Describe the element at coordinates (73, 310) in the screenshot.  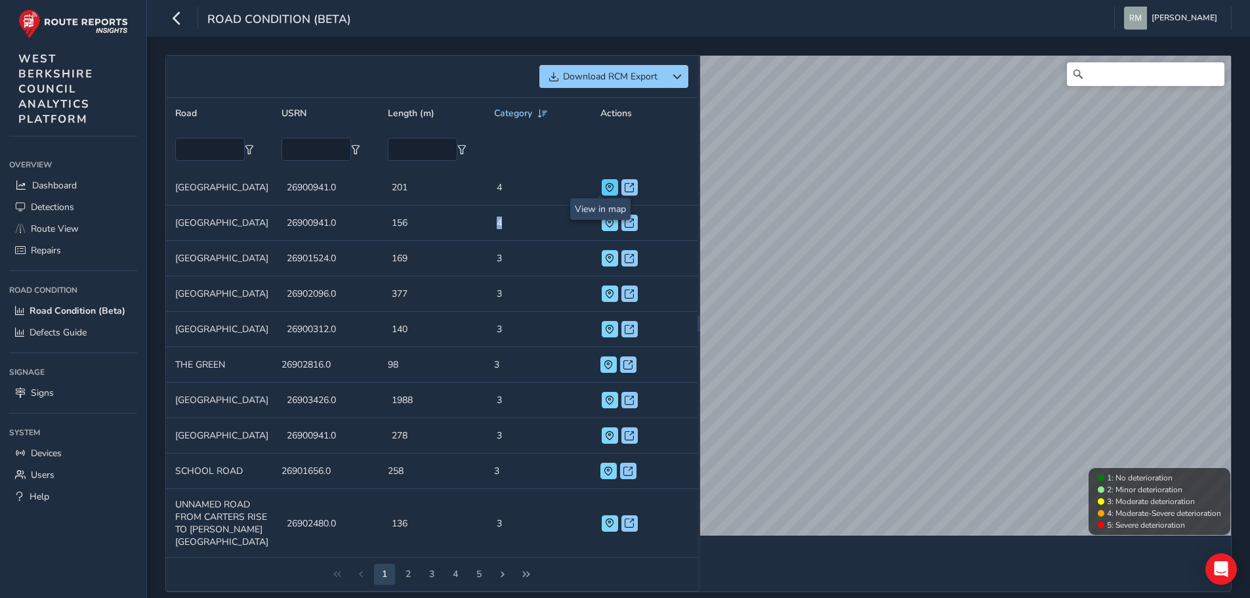
I see `a: Road Condition (Beta)` at that location.